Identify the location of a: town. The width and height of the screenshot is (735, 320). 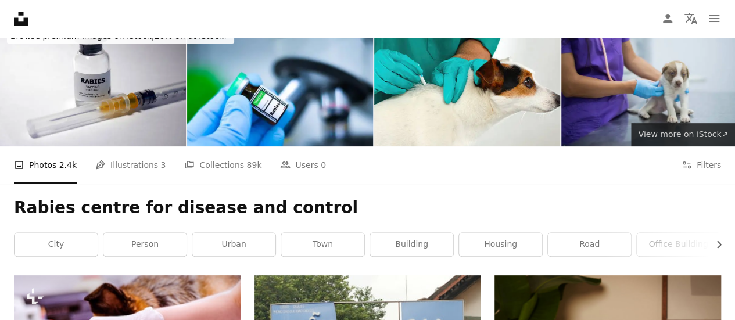
(322, 245).